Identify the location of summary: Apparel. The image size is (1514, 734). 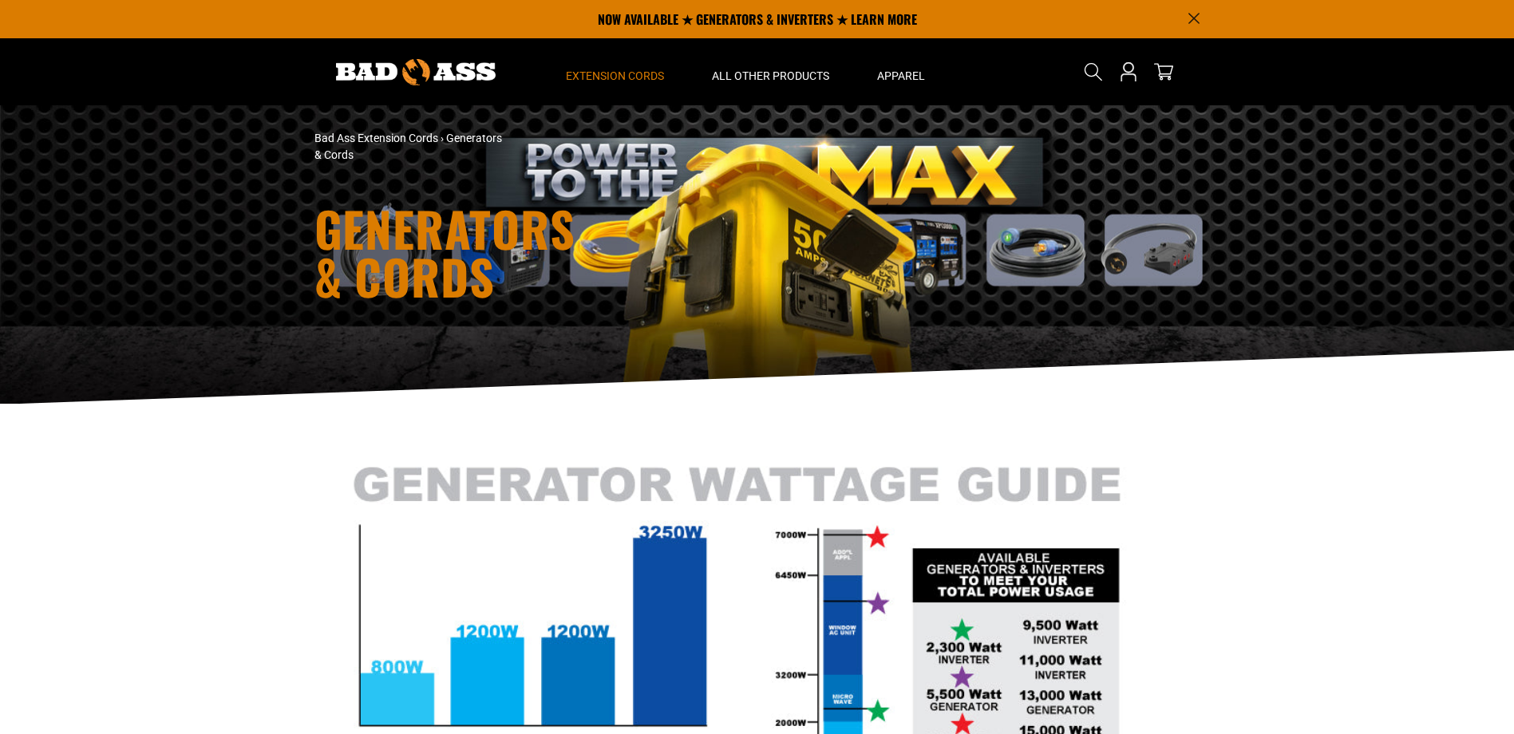
(901, 72).